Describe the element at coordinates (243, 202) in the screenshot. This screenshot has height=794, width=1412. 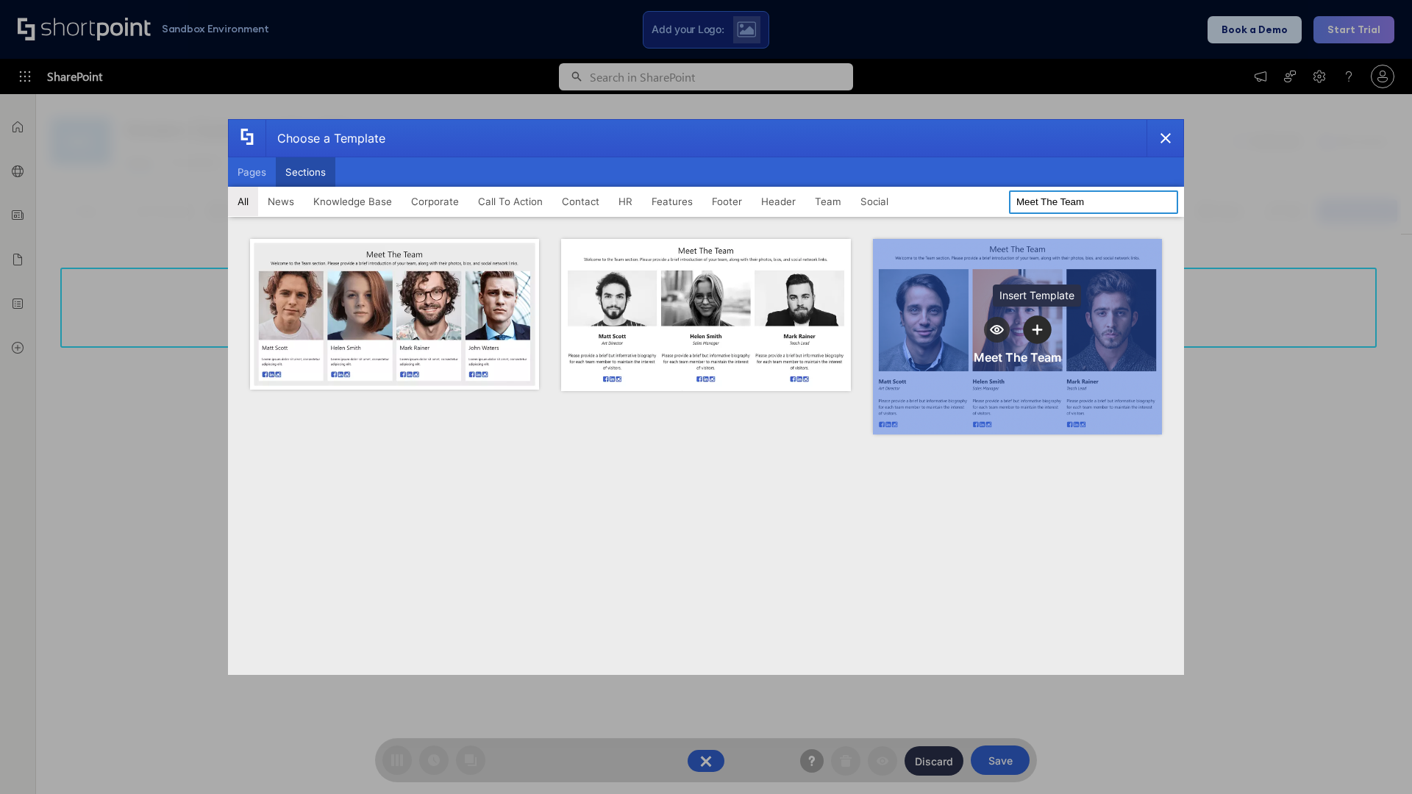
I see `button: All` at that location.